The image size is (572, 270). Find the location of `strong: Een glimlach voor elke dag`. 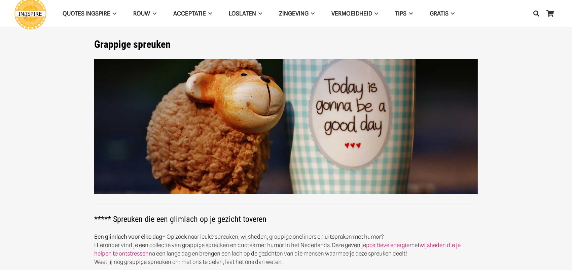

strong: Een glimlach voor elke dag is located at coordinates (128, 237).